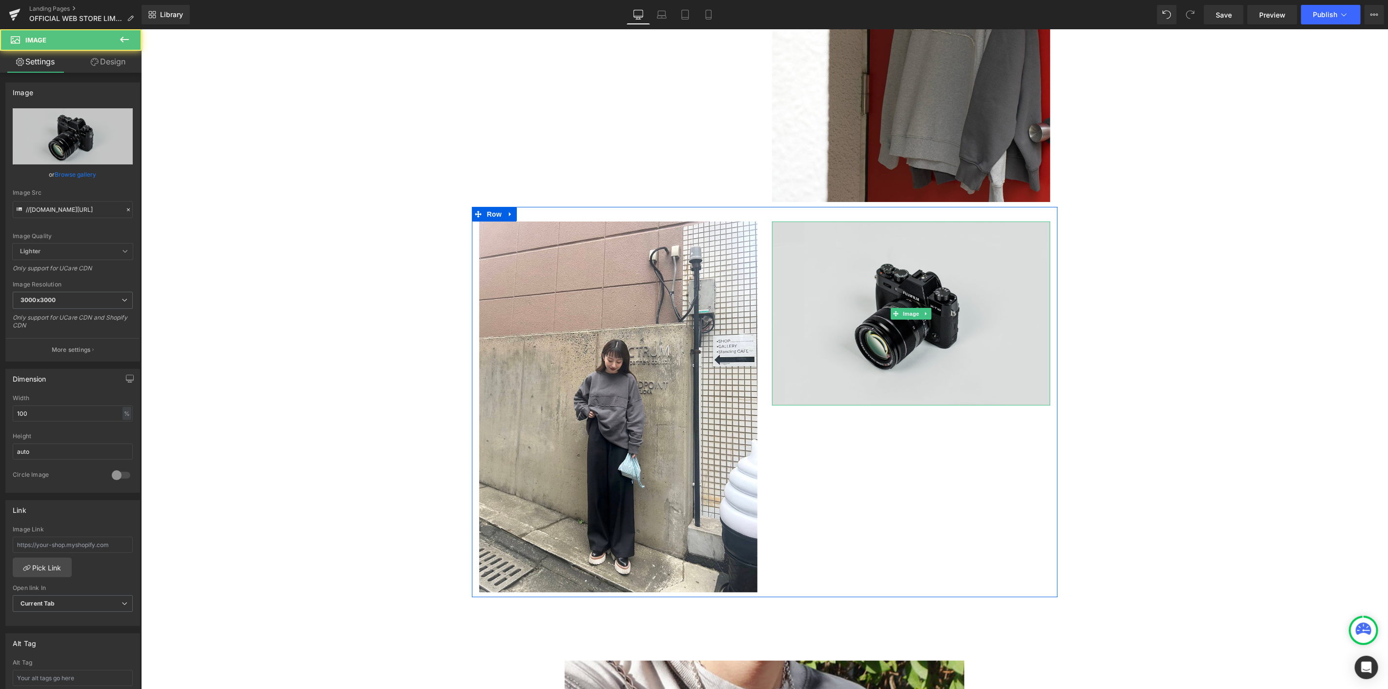 This screenshot has height=689, width=1388. I want to click on div: Open link In, so click(73, 588).